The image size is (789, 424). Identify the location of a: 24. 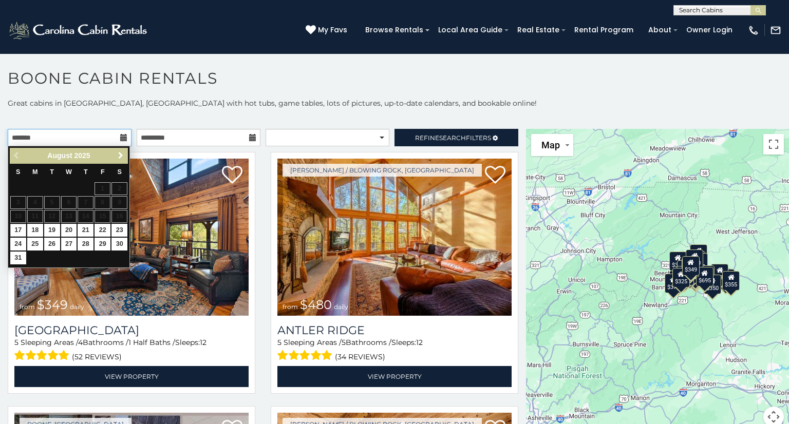
(18, 244).